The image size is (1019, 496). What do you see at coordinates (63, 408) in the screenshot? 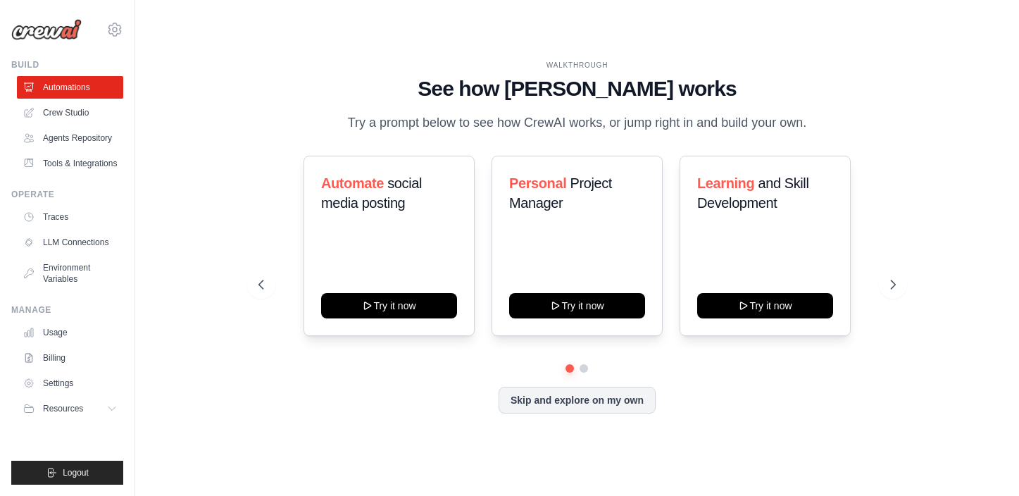
I see `span: Resources` at bounding box center [63, 408].